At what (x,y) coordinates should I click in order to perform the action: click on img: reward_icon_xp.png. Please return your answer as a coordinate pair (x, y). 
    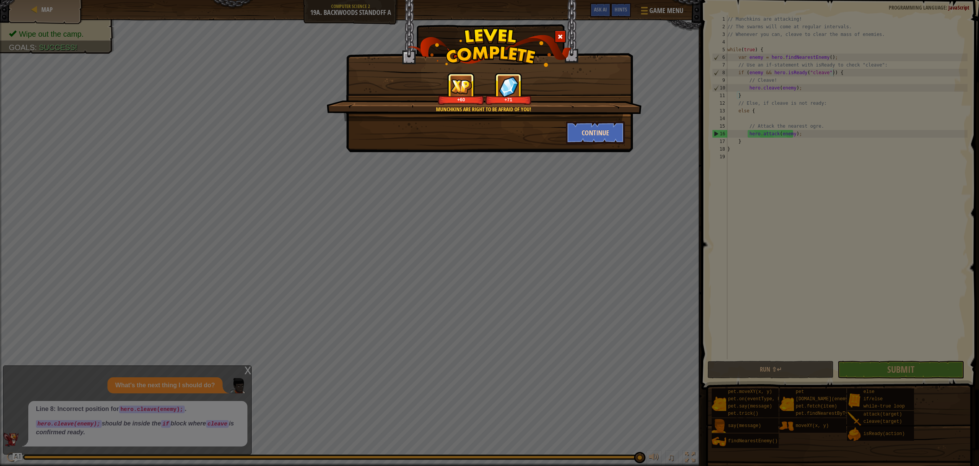
    Looking at the image, I should click on (461, 86).